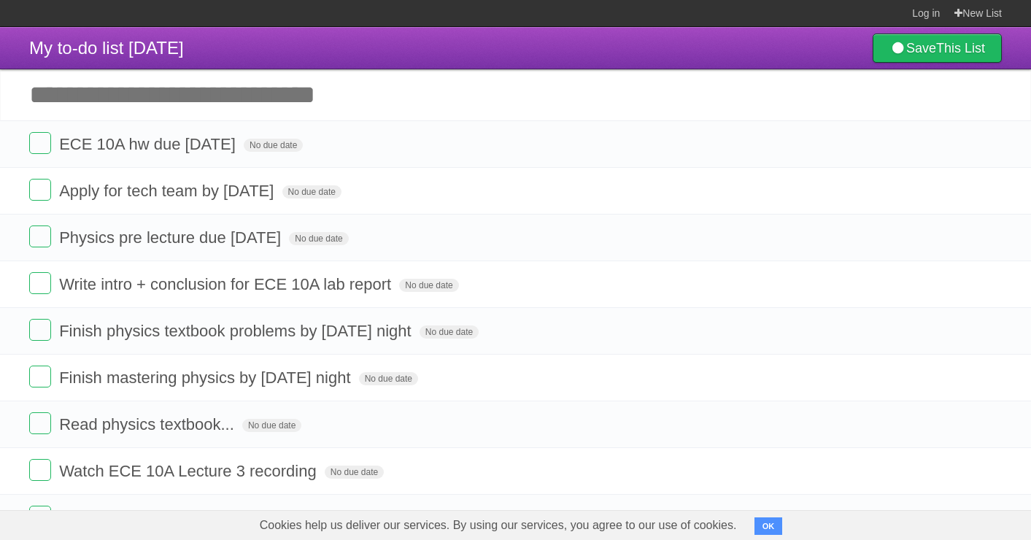  What do you see at coordinates (227, 284) in the screenshot?
I see `span: Write intro + conclusion for ECE 10A lab report` at bounding box center [227, 284].